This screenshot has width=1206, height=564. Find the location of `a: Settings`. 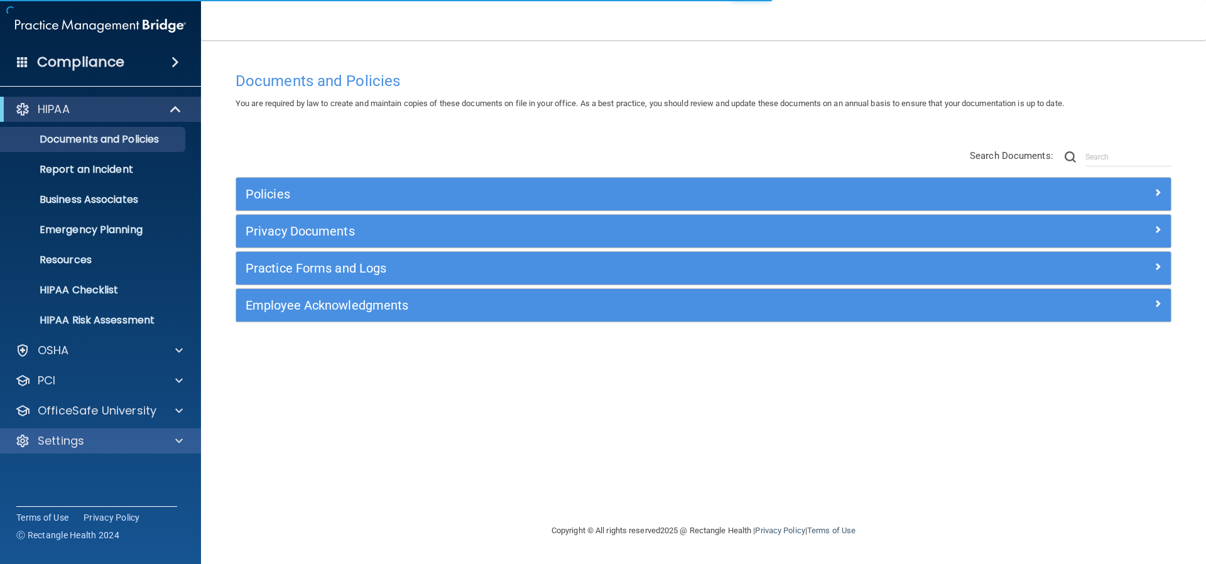

a: Settings is located at coordinates (99, 441).